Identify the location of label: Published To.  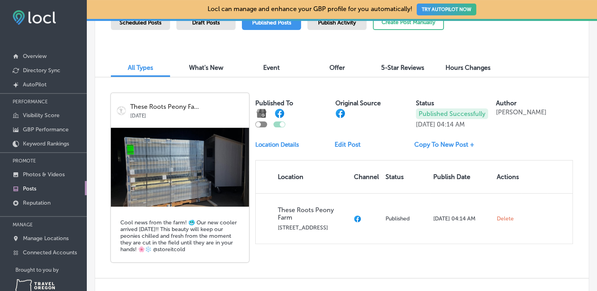
(274, 103).